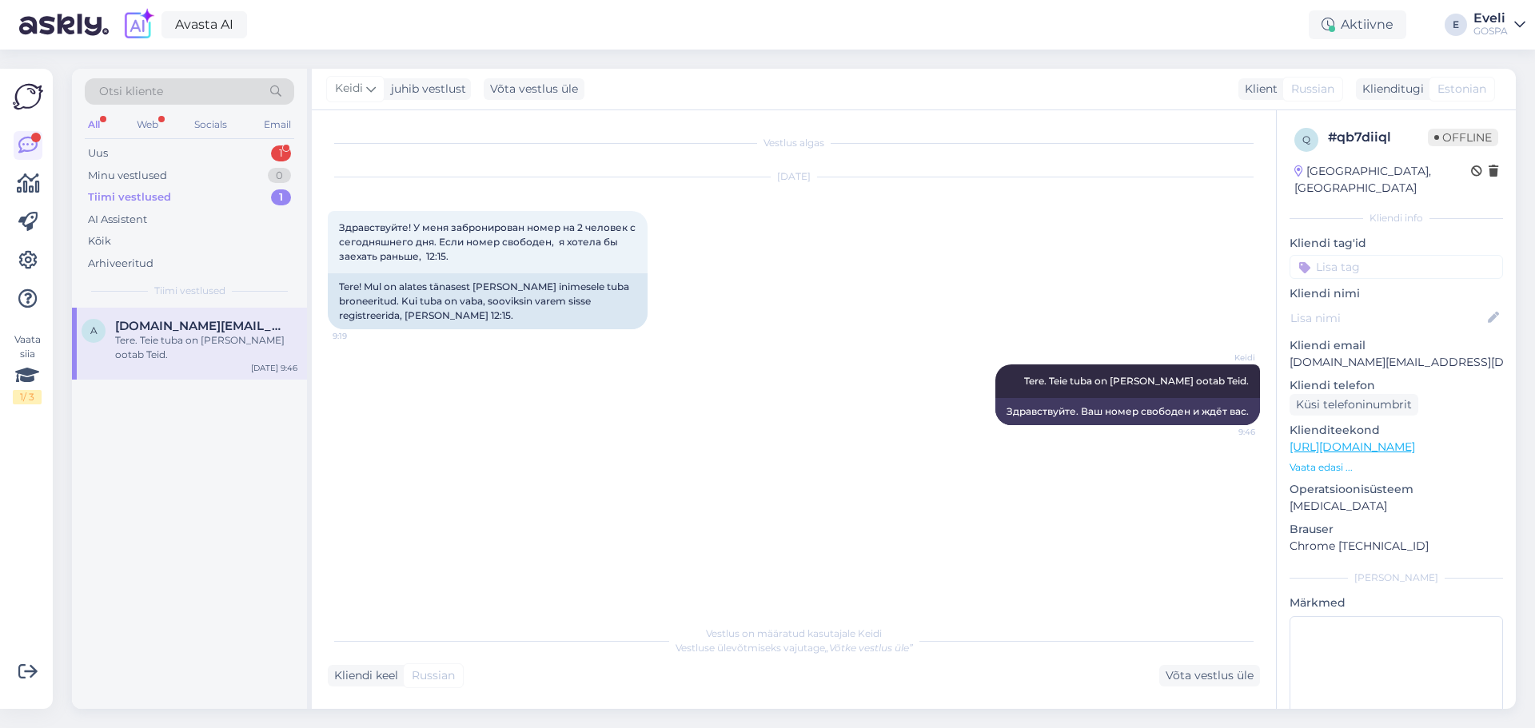 The width and height of the screenshot is (1535, 728). Describe the element at coordinates (121, 264) in the screenshot. I see `div: Arhiveeritud` at that location.